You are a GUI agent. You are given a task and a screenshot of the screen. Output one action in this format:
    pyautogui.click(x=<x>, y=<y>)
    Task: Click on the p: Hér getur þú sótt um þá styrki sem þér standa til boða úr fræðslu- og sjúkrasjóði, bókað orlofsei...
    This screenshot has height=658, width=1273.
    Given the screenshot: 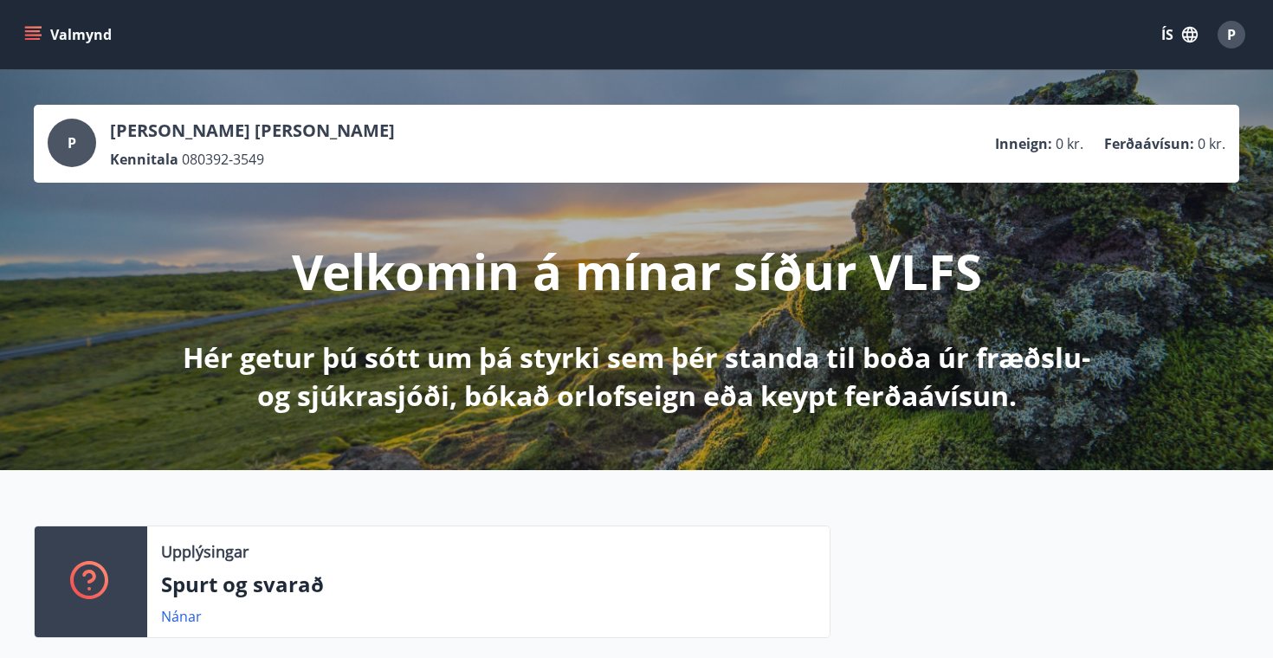 What is the action you would take?
    pyautogui.click(x=636, y=377)
    